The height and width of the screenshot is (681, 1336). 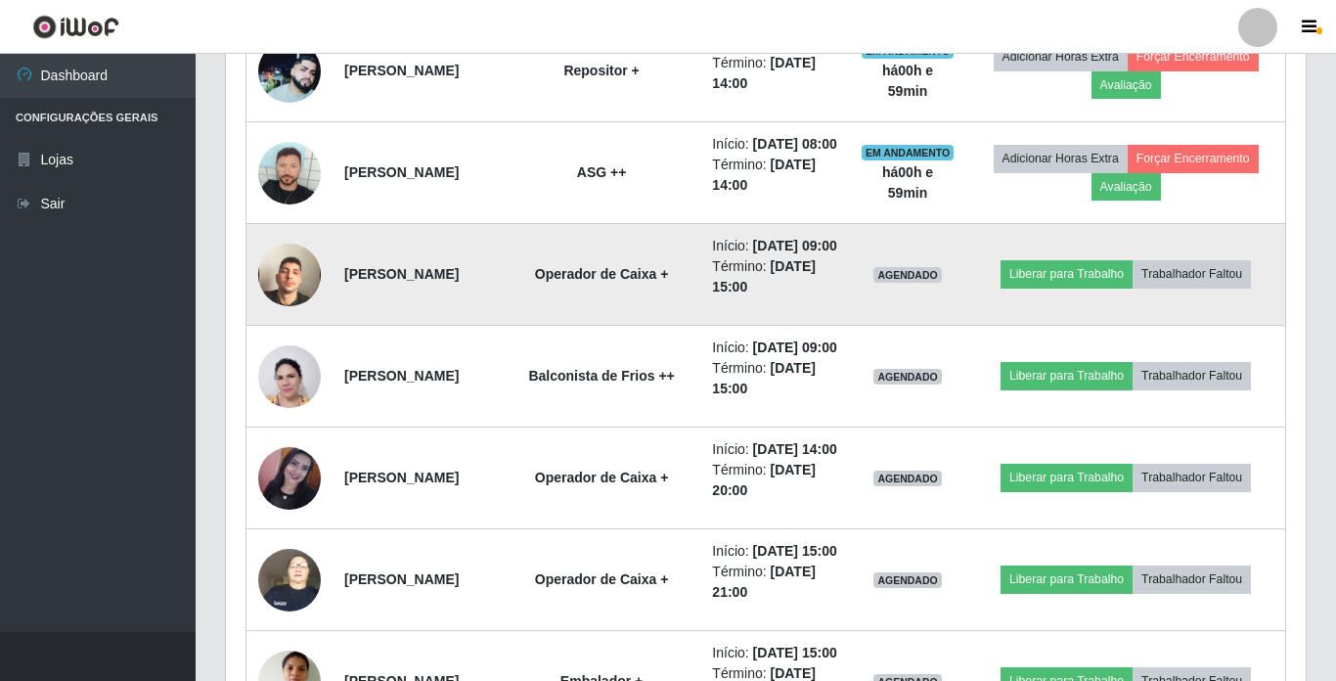 What do you see at coordinates (601, 376) in the screenshot?
I see `strong: Balconista de Frios ++` at bounding box center [601, 376].